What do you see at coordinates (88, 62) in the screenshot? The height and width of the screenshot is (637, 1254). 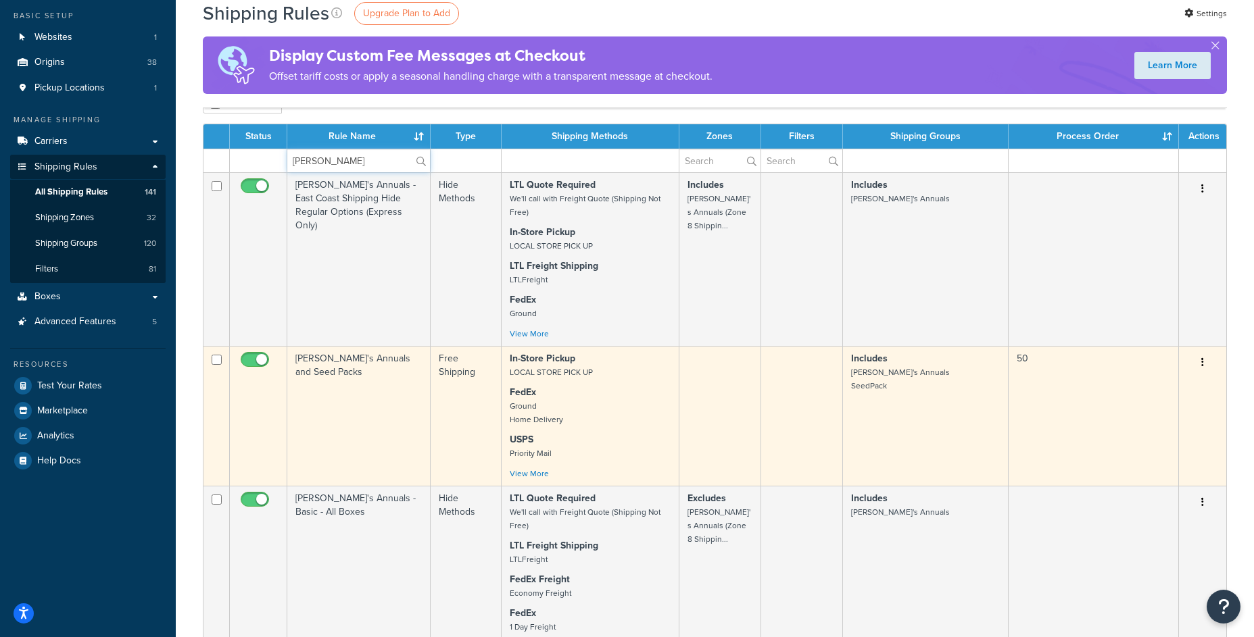 I see `a: Origins 38` at bounding box center [88, 62].